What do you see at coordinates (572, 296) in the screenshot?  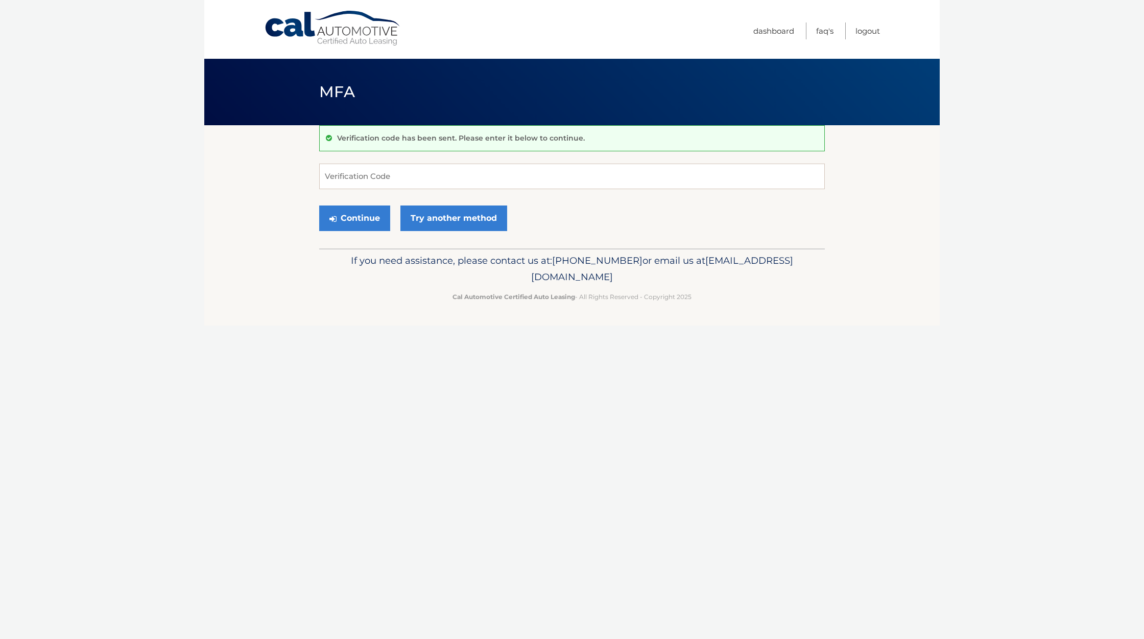 I see `p: - All Rights Reserved - Copyright 2025` at bounding box center [572, 296].